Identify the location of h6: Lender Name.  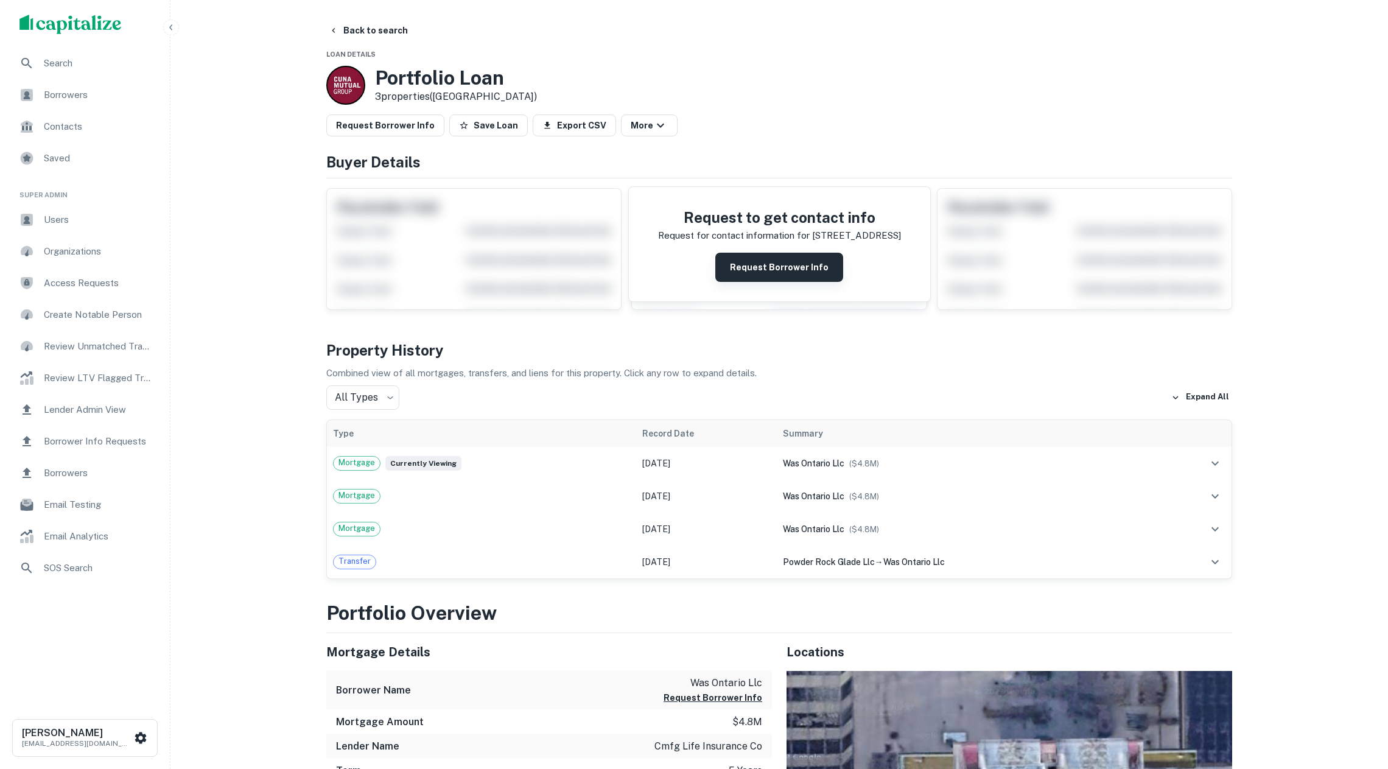
(368, 746).